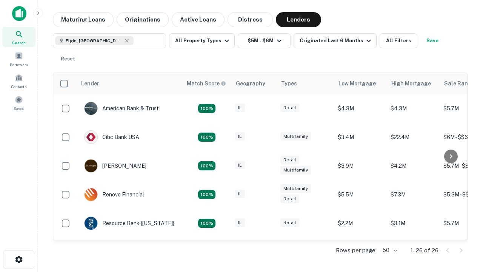 The height and width of the screenshot is (272, 483). What do you see at coordinates (414, 166) in the screenshot?
I see `td: $4.2M` at bounding box center [414, 166].